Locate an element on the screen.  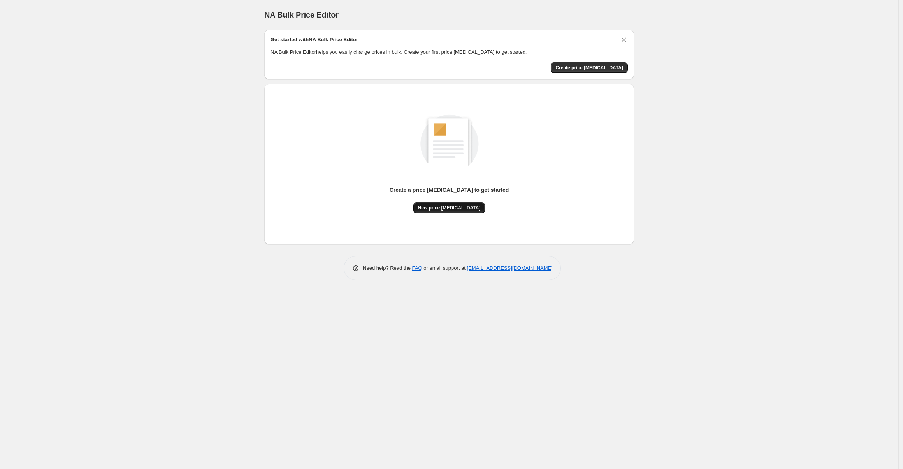
a: FAQ is located at coordinates (417, 268).